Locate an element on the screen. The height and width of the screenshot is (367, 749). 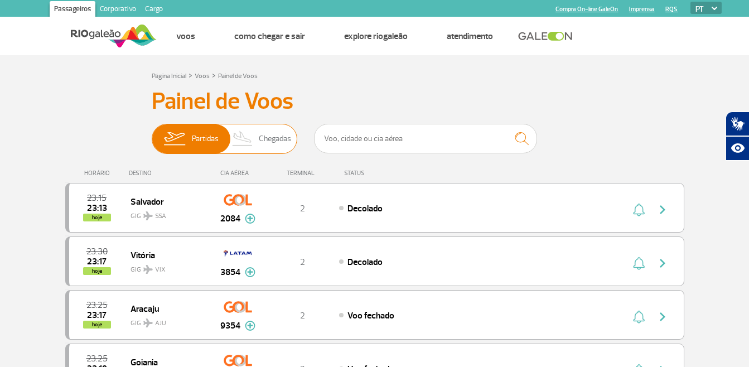
span: 2025-08-28 23:13:00 is located at coordinates (97, 208).